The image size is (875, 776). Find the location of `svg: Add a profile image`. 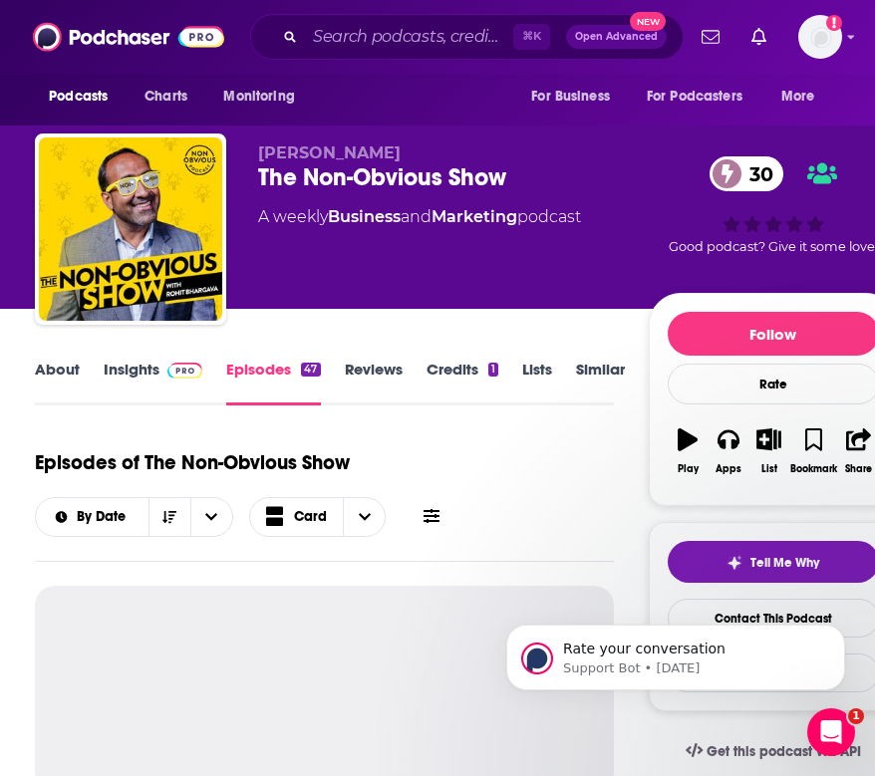

svg: Add a profile image is located at coordinates (834, 23).